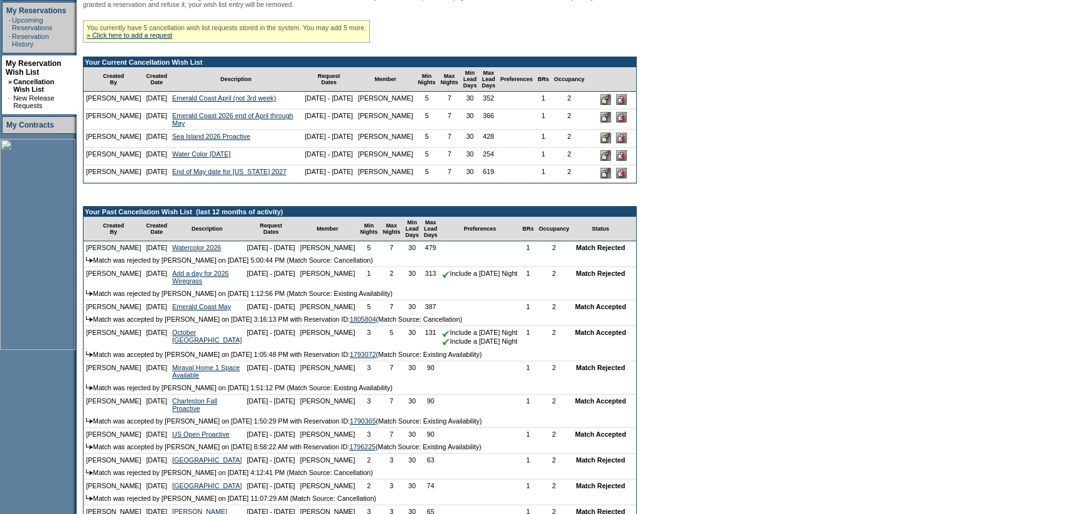 This screenshot has width=1087, height=514. Describe the element at coordinates (36, 11) in the screenshot. I see `a: My Reservations` at that location.